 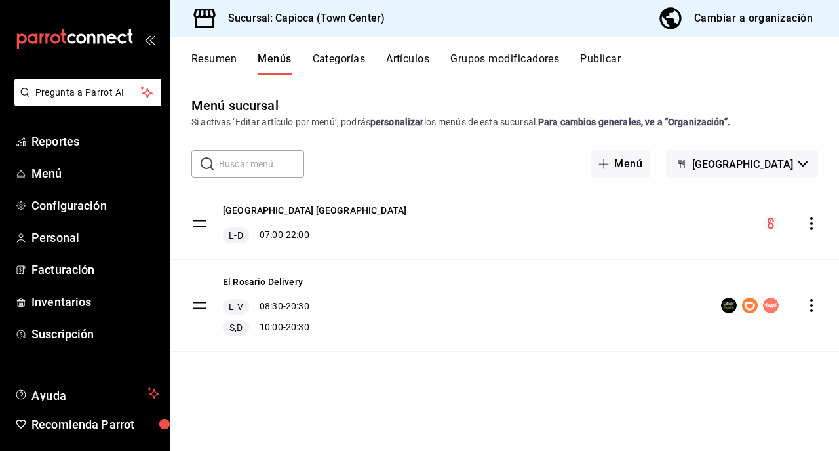 What do you see at coordinates (505, 64) in the screenshot?
I see `button: Grupos modificadores` at bounding box center [505, 64].